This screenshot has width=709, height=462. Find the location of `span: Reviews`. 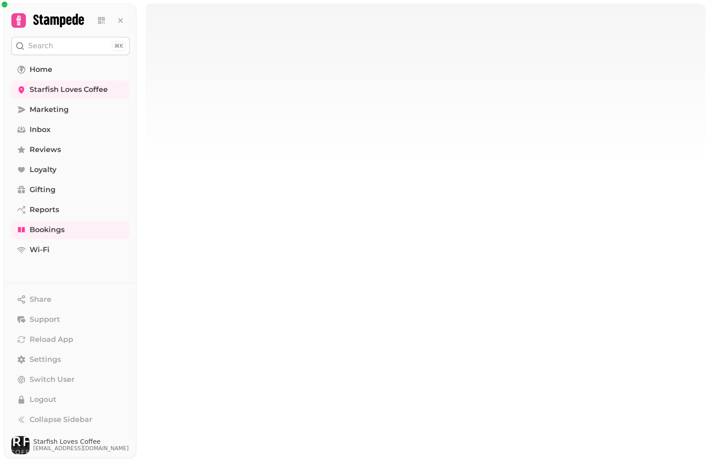

span: Reviews is located at coordinates (45, 150).